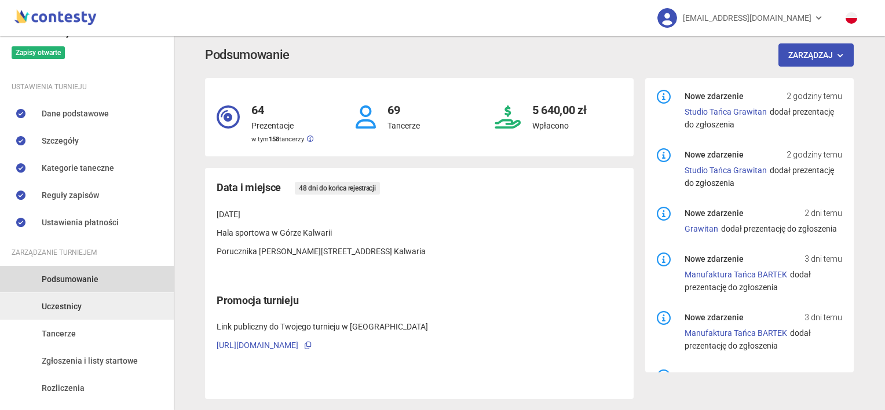  Describe the element at coordinates (419, 233) in the screenshot. I see `p: Hala sportowa w Górze Kalwarii` at that location.